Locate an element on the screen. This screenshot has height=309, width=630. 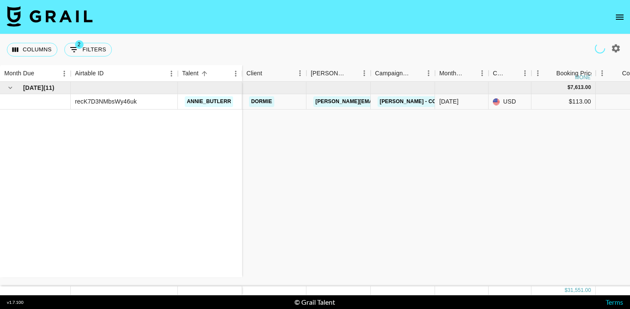
div: USD is located at coordinates (510, 102).